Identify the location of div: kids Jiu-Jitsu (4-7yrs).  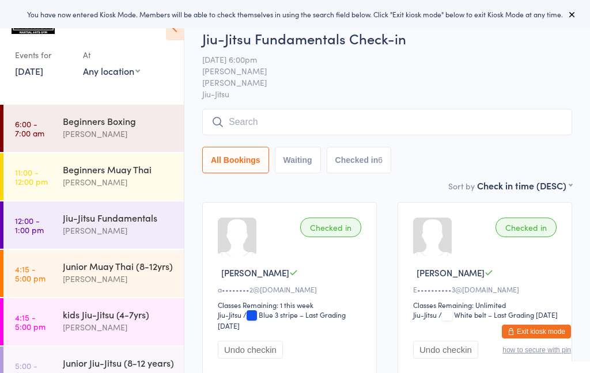
(118, 315).